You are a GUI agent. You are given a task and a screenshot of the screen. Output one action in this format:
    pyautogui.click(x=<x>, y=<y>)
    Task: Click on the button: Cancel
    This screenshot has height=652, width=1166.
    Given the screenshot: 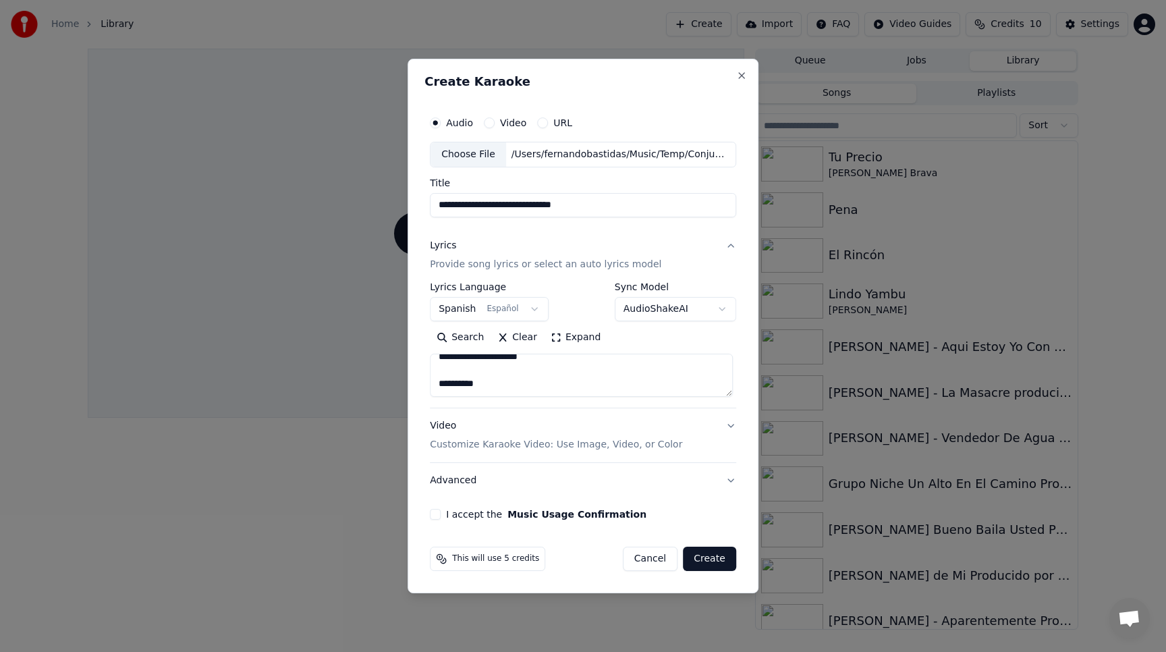 What is the action you would take?
    pyautogui.click(x=650, y=559)
    